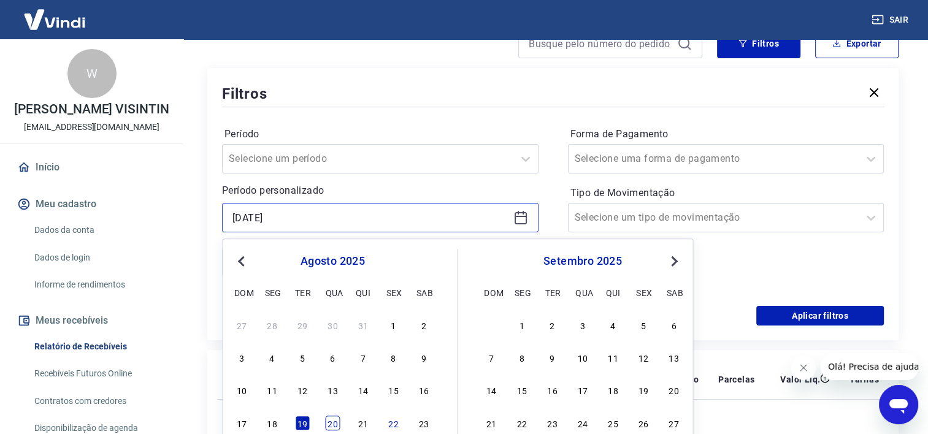  I want to click on p: Parcelas, so click(736, 380).